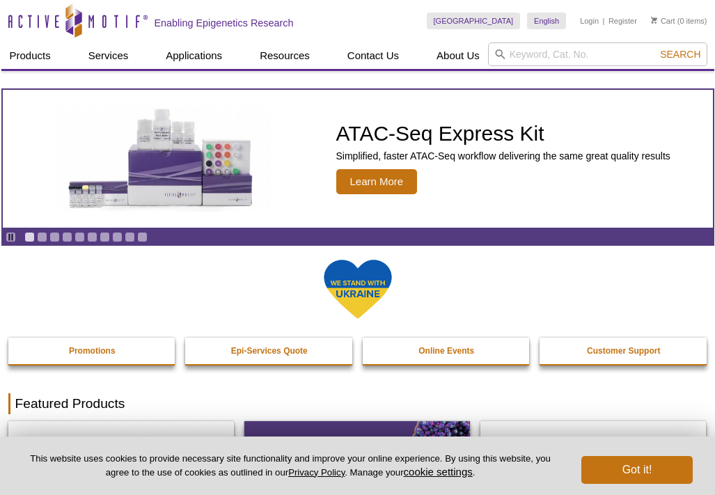 This screenshot has width=715, height=495. Describe the element at coordinates (162, 159) in the screenshot. I see `img: ATAC-Seq Express Kit` at that location.